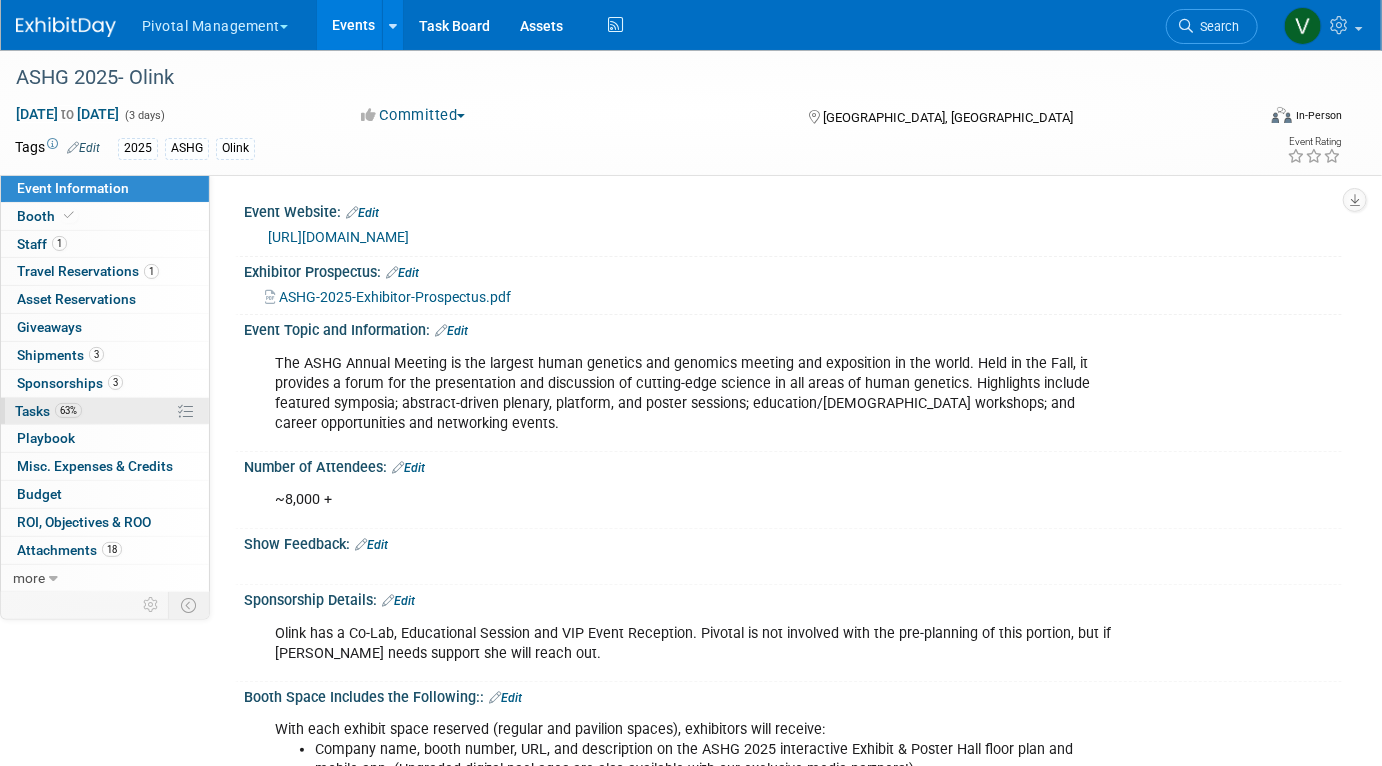 The image size is (1382, 766). I want to click on span: 63%, so click(68, 410).